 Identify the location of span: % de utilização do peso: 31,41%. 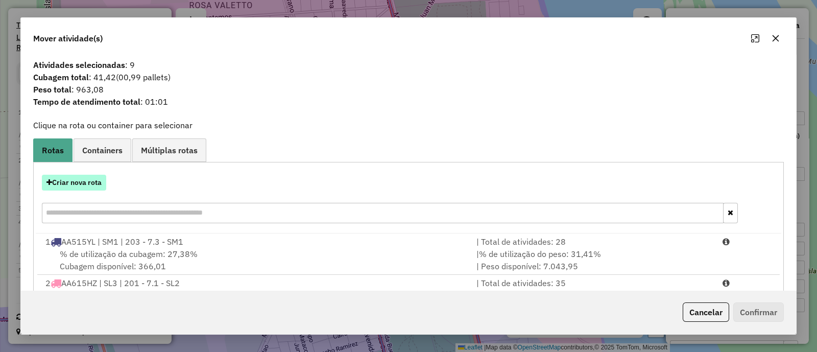
(540, 254).